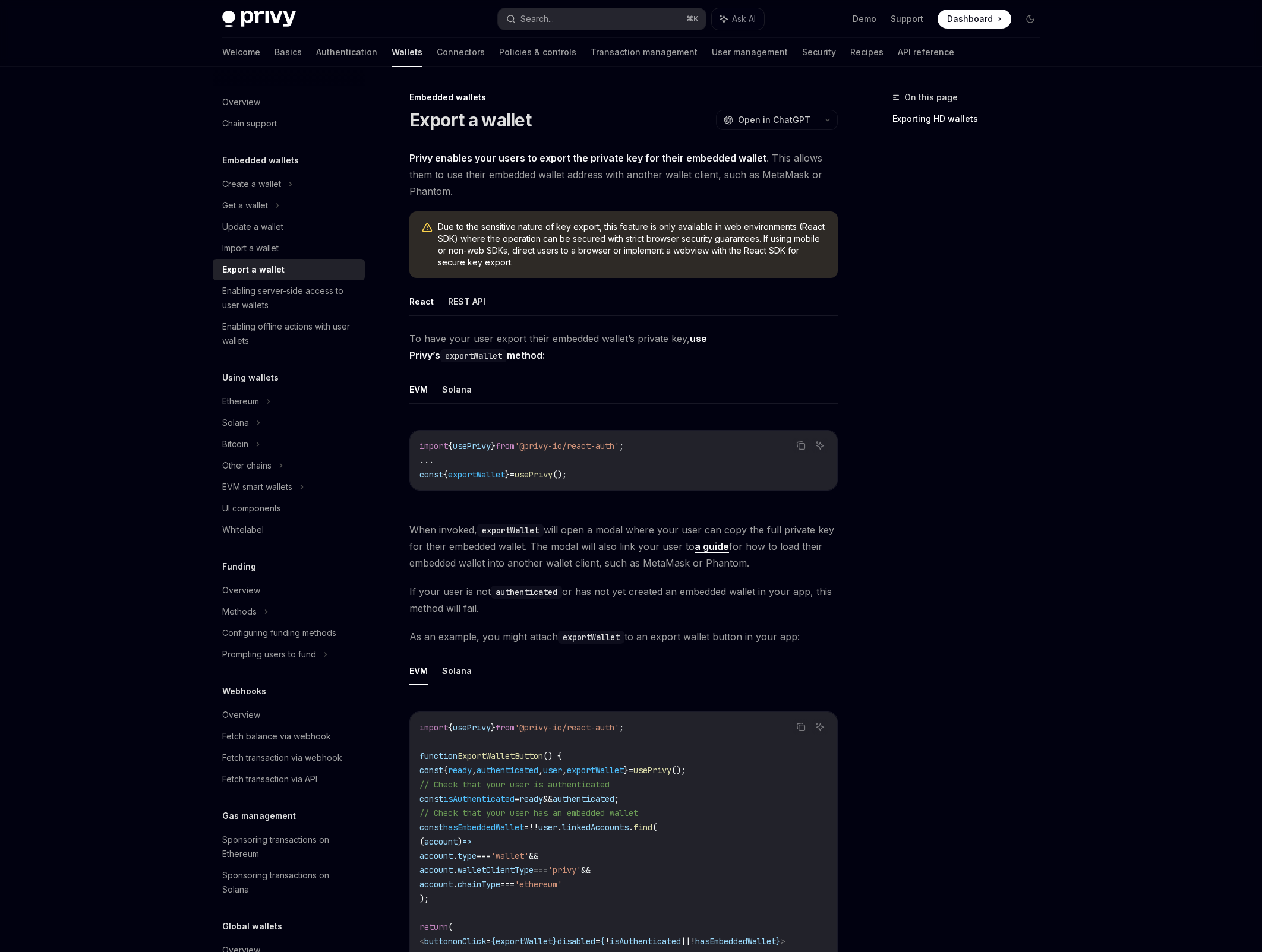 The height and width of the screenshot is (952, 1262). I want to click on span: 'ethereum', so click(538, 884).